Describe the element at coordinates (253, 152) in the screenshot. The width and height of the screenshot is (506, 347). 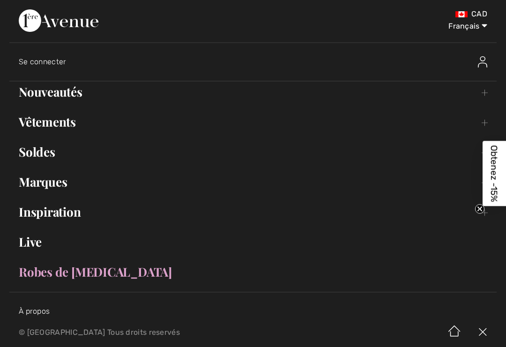
I see `a: Soldes` at that location.